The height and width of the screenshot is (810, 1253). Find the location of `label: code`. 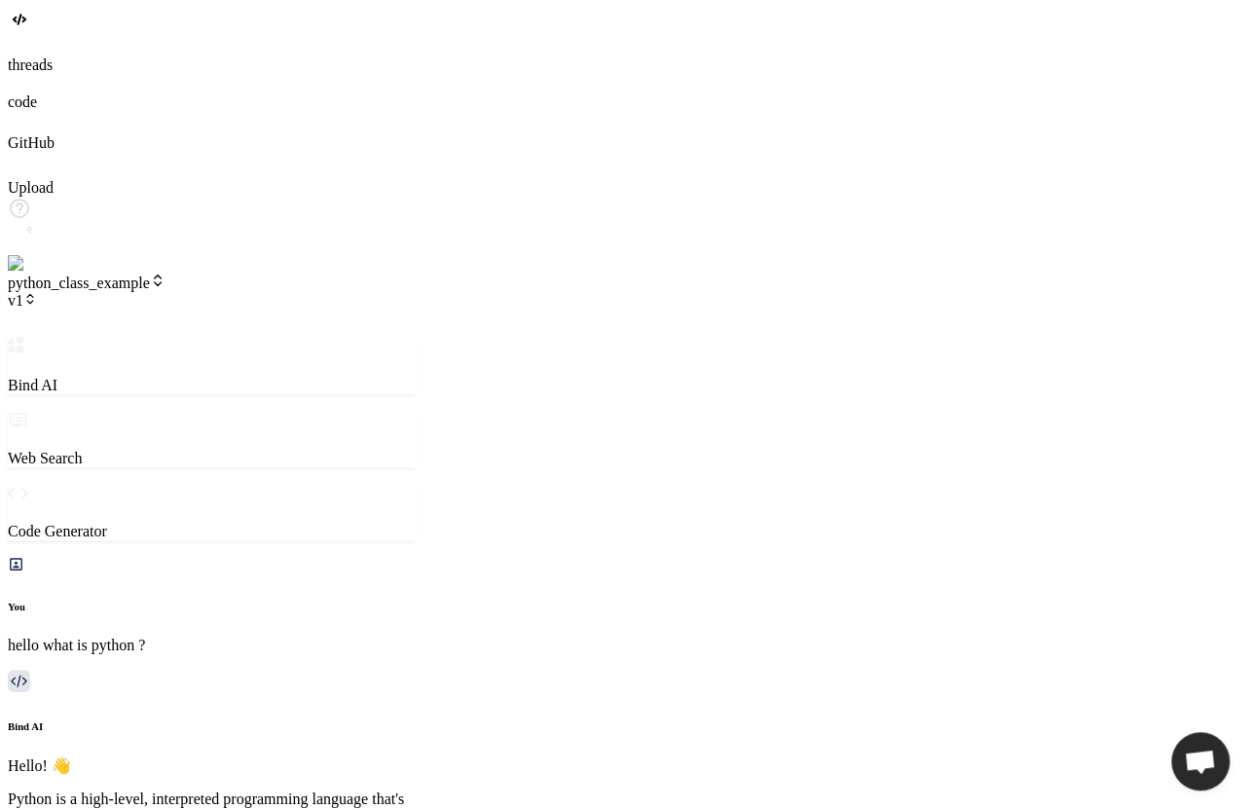

label: code is located at coordinates (22, 101).